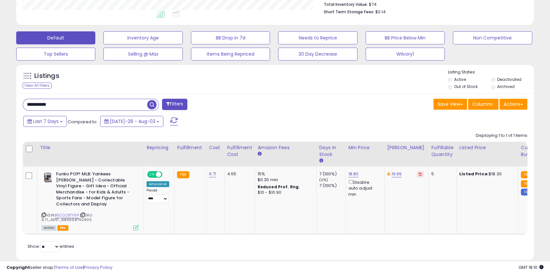  Describe the element at coordinates (509, 79) in the screenshot. I see `label: Deactivated` at that location.